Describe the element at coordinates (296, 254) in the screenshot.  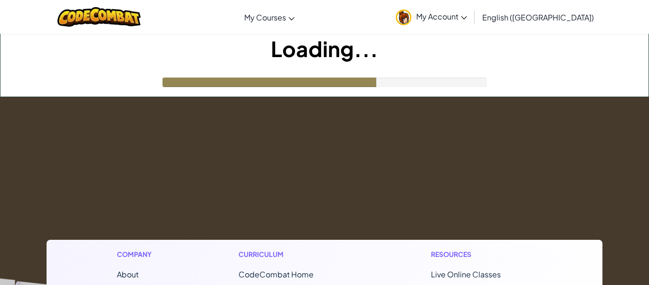
I see `h1: Curriculum` at that location.